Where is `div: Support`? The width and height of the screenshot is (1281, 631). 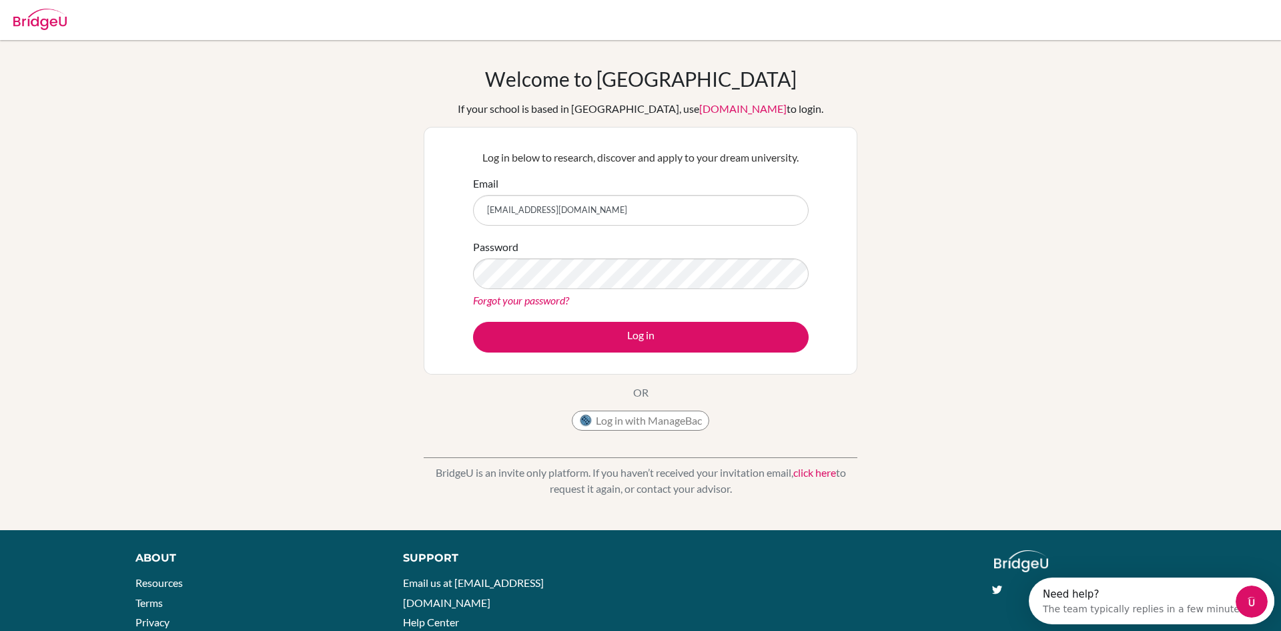
div: Support is located at coordinates (514, 558).